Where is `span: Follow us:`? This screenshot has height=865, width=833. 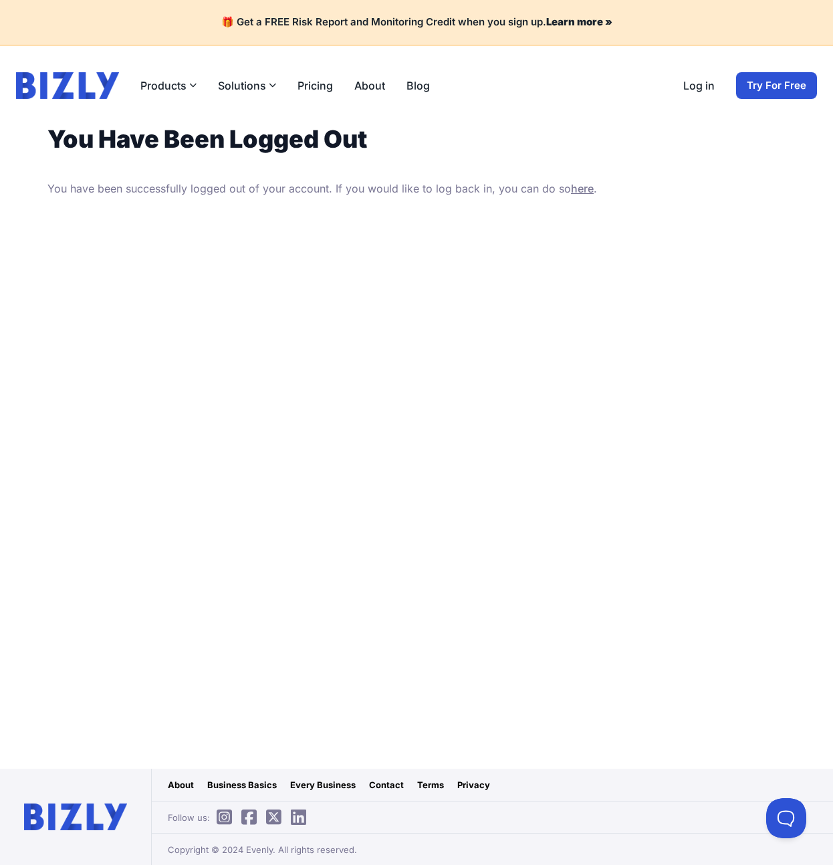 span: Follow us: is located at coordinates (240, 817).